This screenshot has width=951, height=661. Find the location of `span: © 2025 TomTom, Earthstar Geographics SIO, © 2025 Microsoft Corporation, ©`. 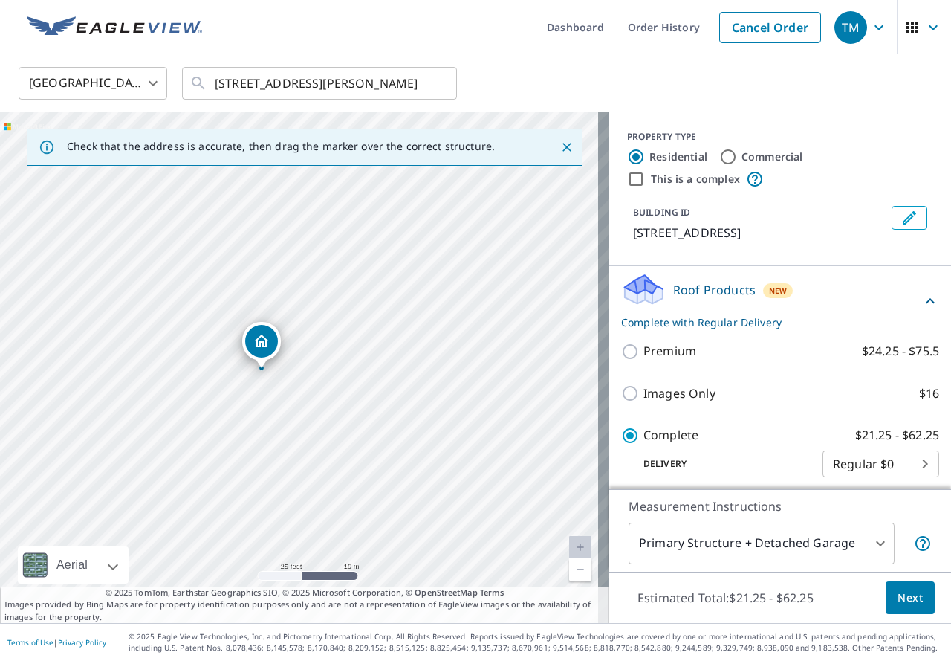

span: © 2025 TomTom, Earthstar Geographics SIO, © 2025 Microsoft Corporation, © is located at coordinates (305, 592).